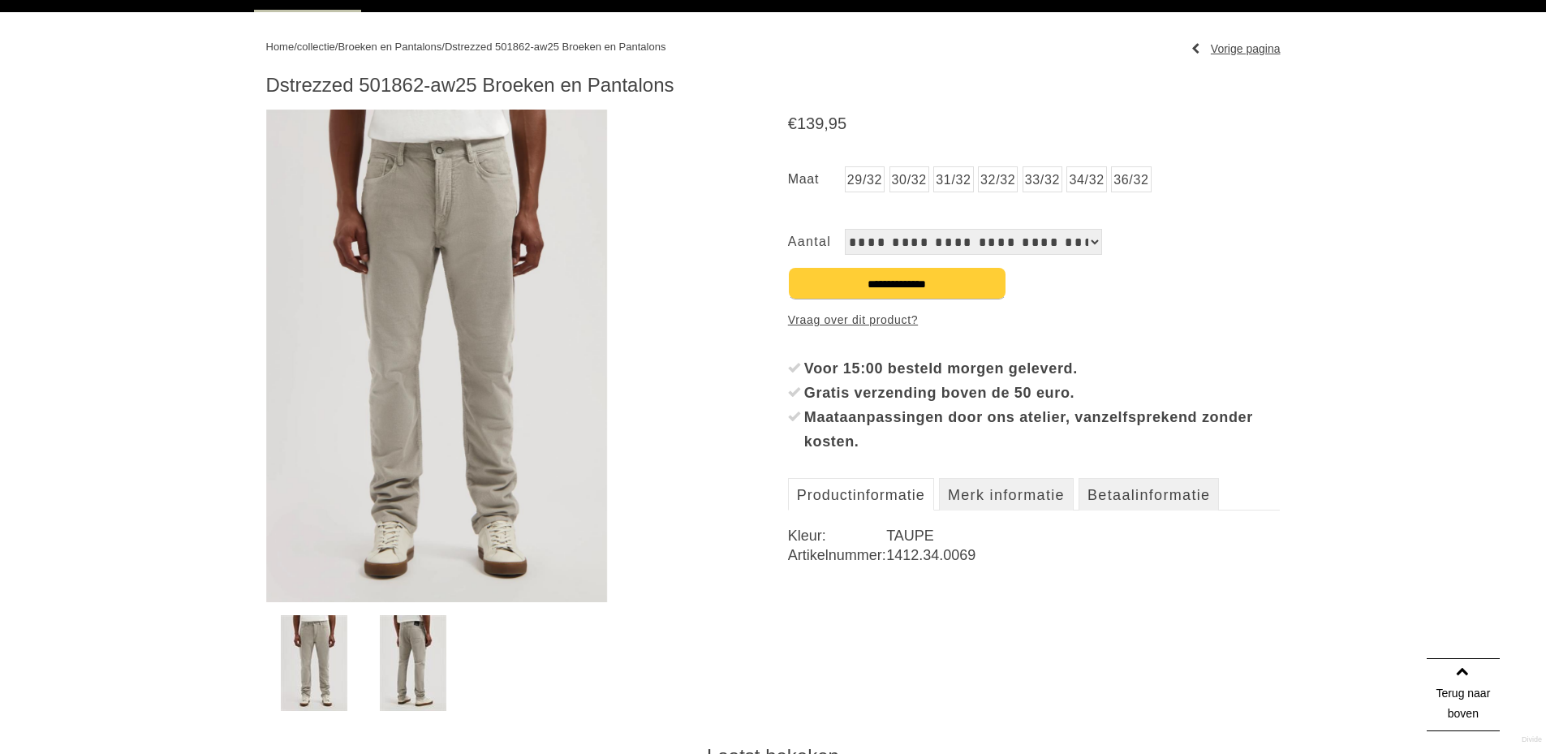 The image size is (1546, 754). What do you see at coordinates (773, 85) in the screenshot?
I see `h1: Dstrezzed 501862-aw25 Broeken en Pantalons` at bounding box center [773, 85].